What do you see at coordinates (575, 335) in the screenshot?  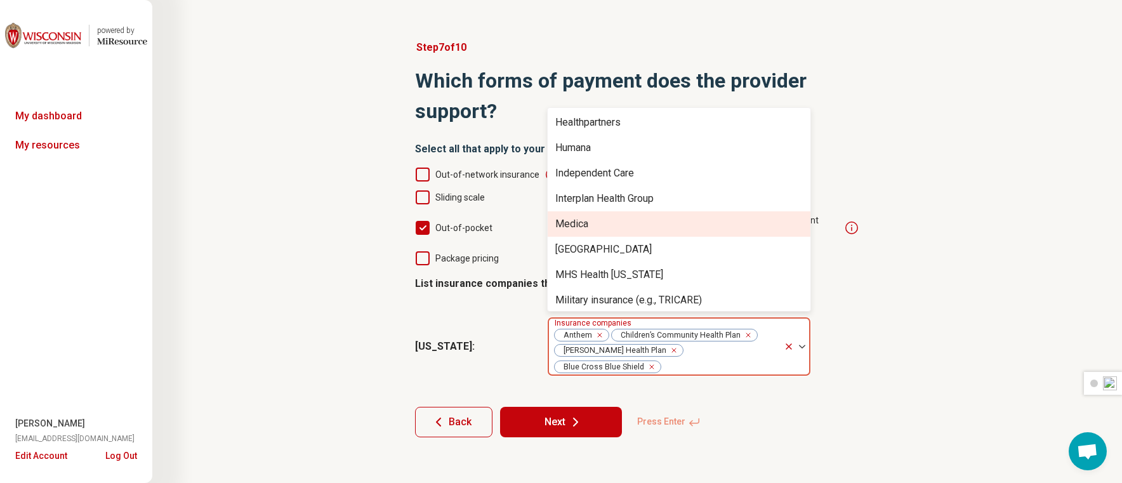 I see `span: Anthem` at bounding box center [575, 335].